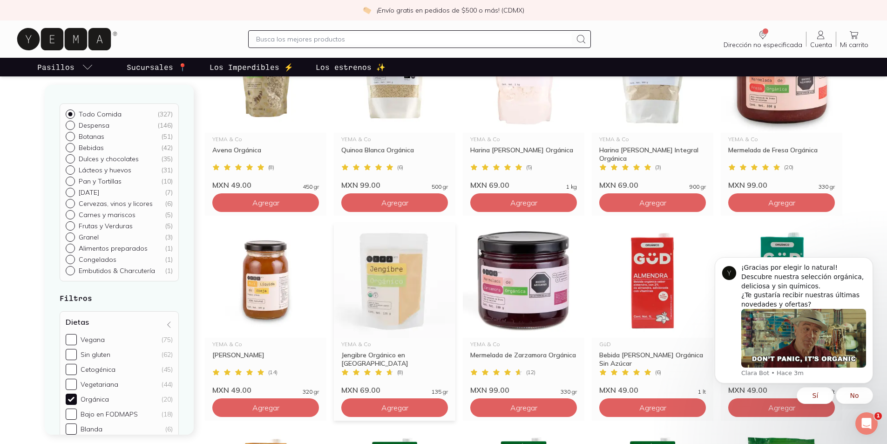 The image size is (887, 444). Describe the element at coordinates (167, 354) in the screenshot. I see `div: (62)` at that location.